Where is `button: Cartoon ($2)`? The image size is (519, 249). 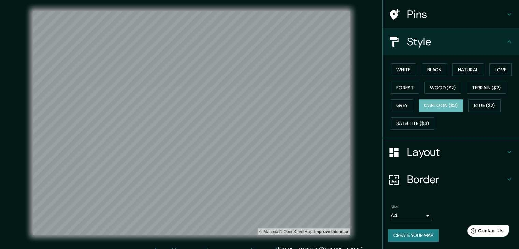
button: Cartoon ($2) is located at coordinates (441, 105).